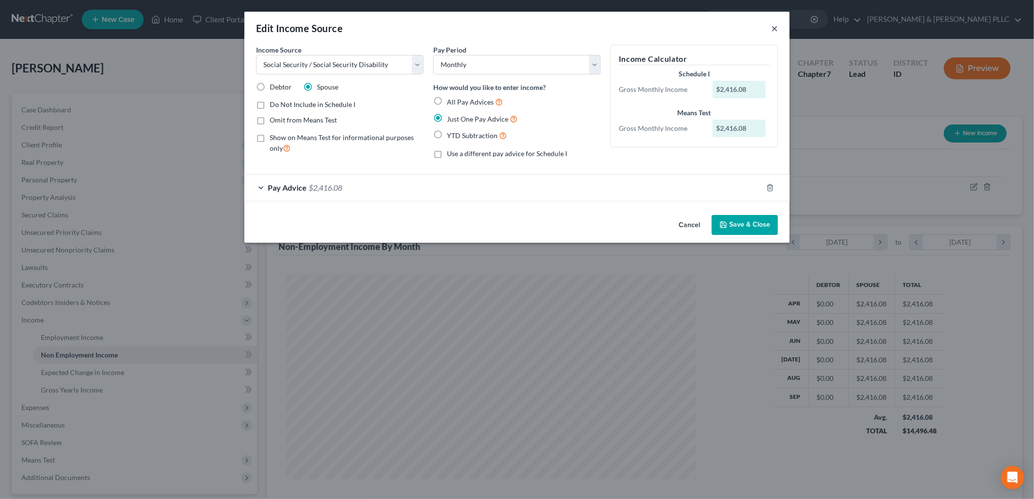 The width and height of the screenshot is (1034, 499). I want to click on span: Just One Pay Advice, so click(478, 119).